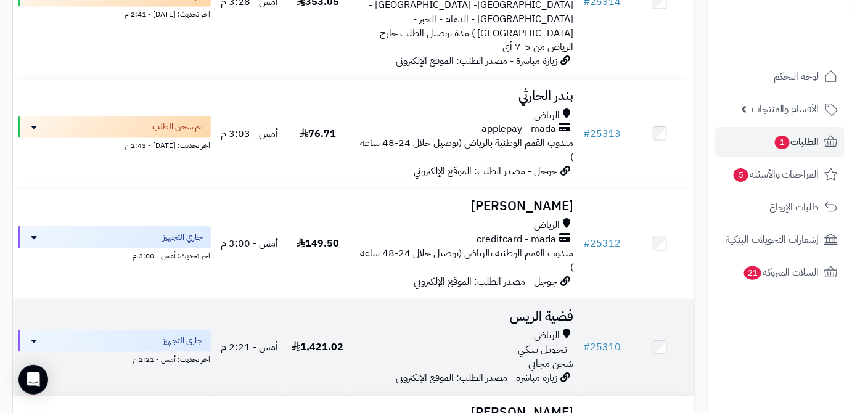 The image size is (852, 413). What do you see at coordinates (797, 76) in the screenshot?
I see `span: لوحة التحكم` at bounding box center [797, 76].